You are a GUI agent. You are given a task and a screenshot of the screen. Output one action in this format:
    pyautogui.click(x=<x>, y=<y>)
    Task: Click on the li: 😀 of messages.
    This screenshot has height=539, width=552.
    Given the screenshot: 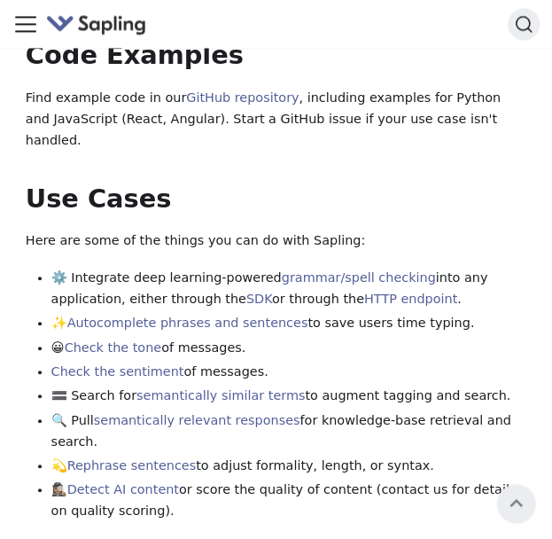 What is the action you would take?
    pyautogui.click(x=289, y=348)
    